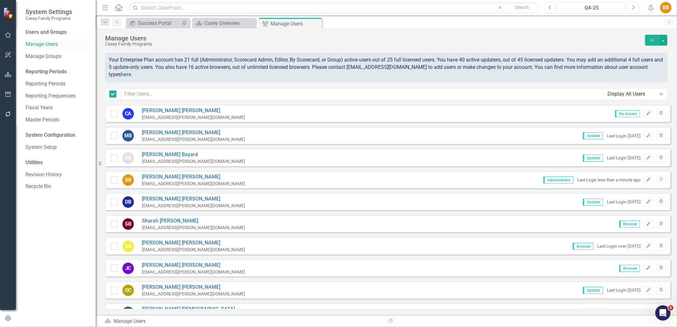 Image resolution: width=677 pixels, height=327 pixels. What do you see at coordinates (49, 12) in the screenshot?
I see `span: System Settings` at bounding box center [49, 12].